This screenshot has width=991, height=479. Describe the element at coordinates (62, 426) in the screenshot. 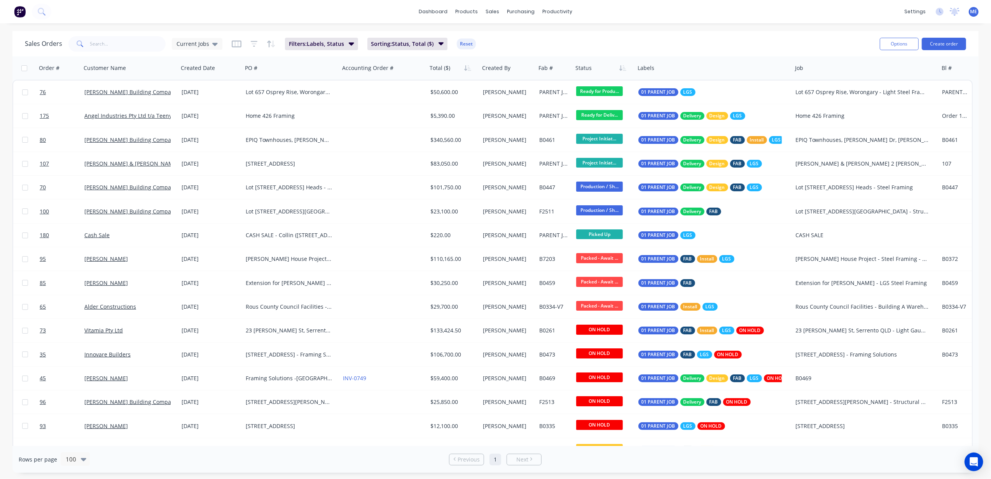

I see `a: 93` at that location.